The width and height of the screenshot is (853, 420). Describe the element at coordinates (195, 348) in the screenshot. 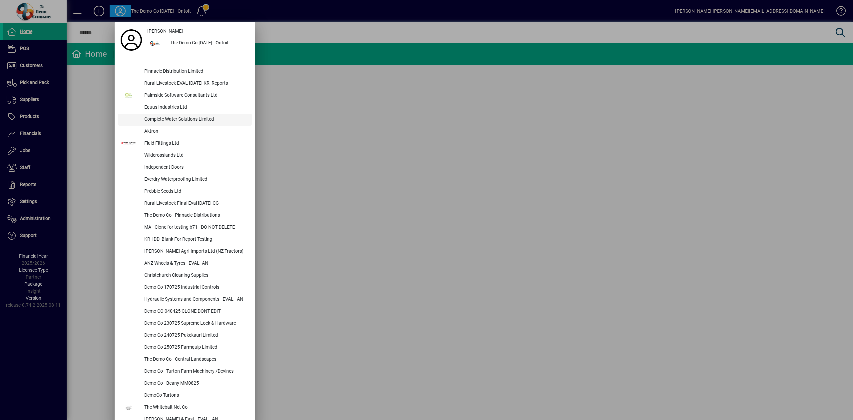

I see `div: Demo Co 250725 Farmquip Limited` at that location.